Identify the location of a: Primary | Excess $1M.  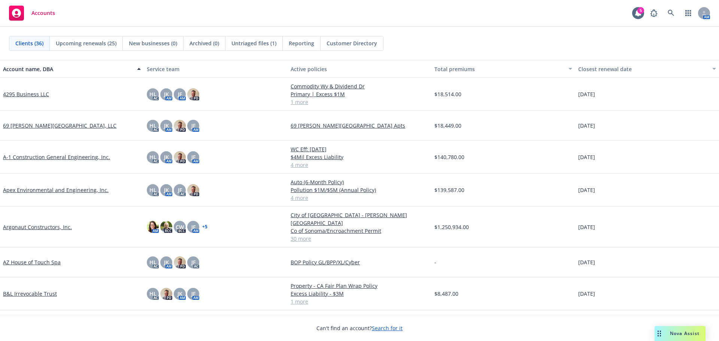
(360, 94).